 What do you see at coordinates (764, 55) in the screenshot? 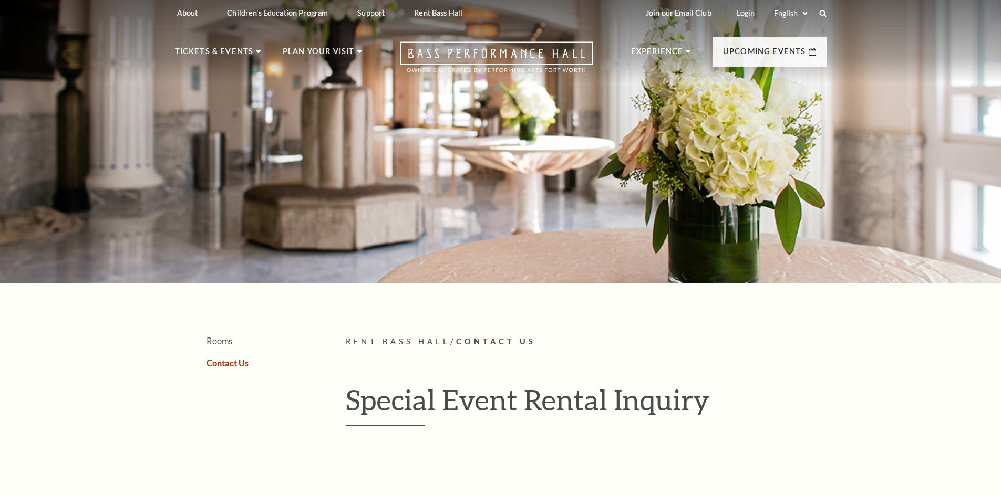
I see `p: Upcoming Events` at bounding box center [764, 55].